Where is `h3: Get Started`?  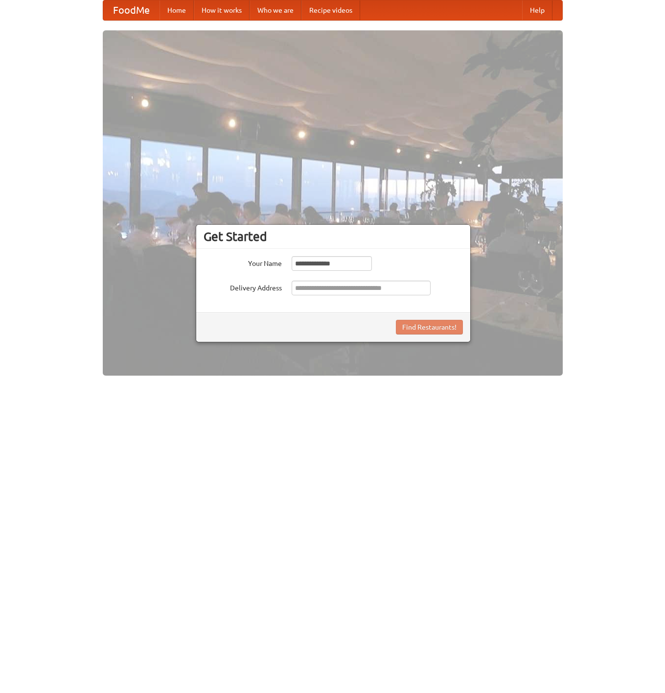
h3: Get Started is located at coordinates (333, 236).